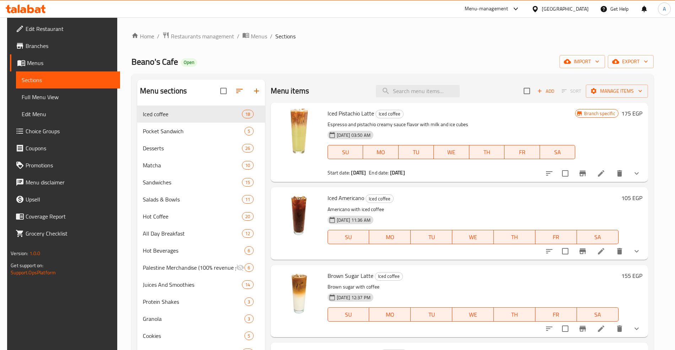 This screenshot has width=675, height=350. What do you see at coordinates (192, 148) in the screenshot?
I see `div: Desserts` at bounding box center [192, 148].